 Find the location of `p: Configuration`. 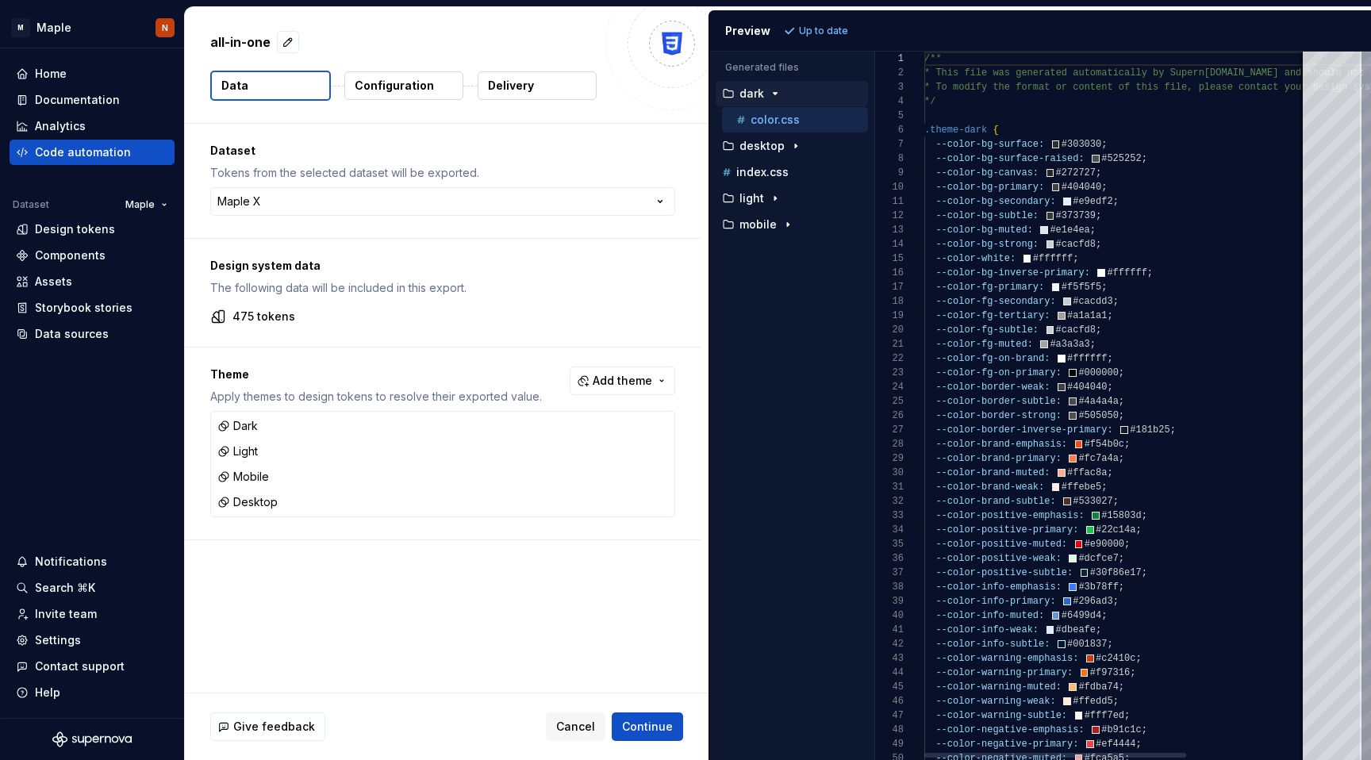

p: Configuration is located at coordinates (394, 86).